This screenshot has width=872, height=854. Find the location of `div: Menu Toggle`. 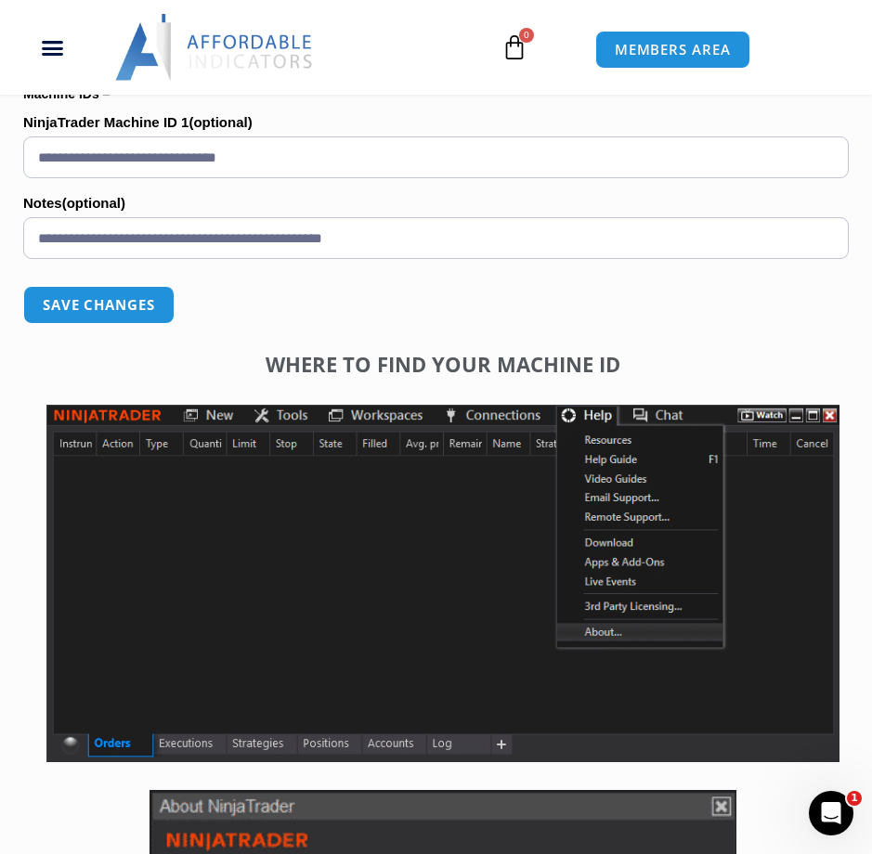

div: Menu Toggle is located at coordinates (52, 47).